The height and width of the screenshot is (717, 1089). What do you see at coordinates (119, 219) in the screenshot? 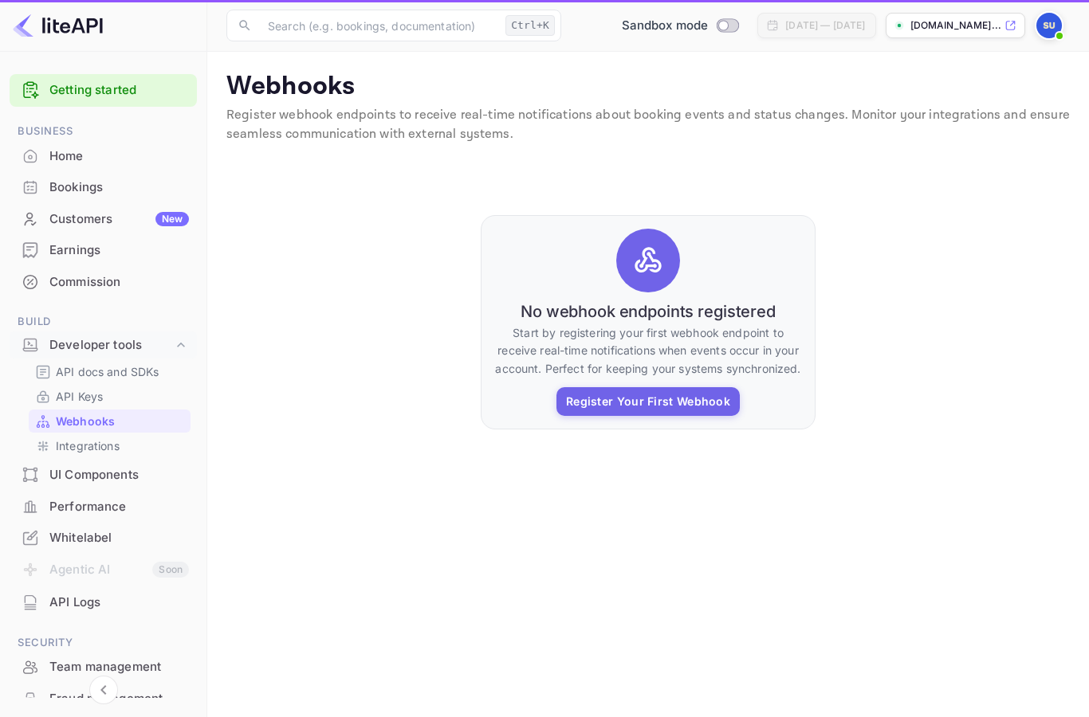
I see `div: Customers` at bounding box center [119, 219].